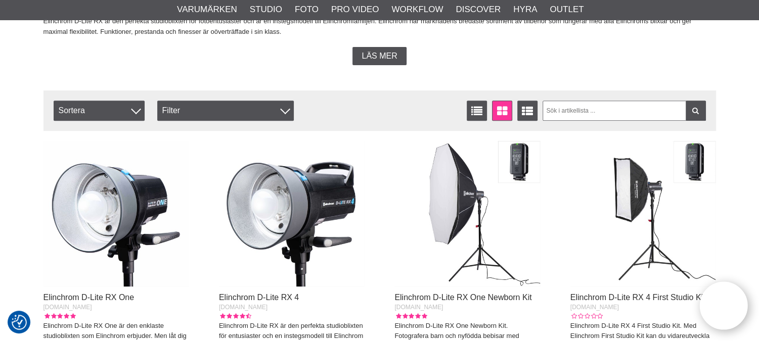  What do you see at coordinates (306, 10) in the screenshot?
I see `a: Foto` at bounding box center [306, 10].